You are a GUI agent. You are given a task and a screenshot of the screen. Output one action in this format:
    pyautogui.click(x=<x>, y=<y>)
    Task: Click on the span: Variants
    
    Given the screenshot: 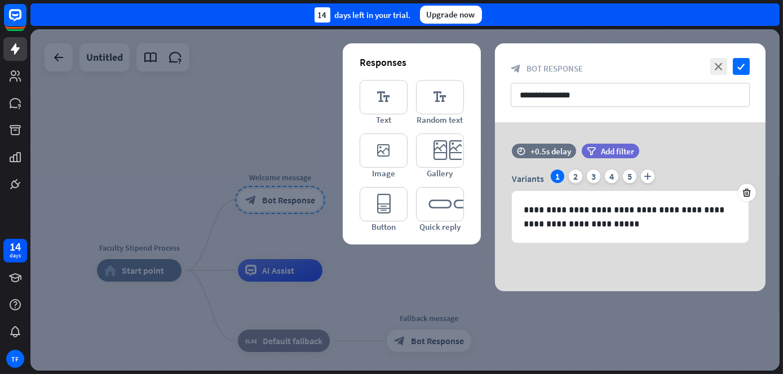 What is the action you would take?
    pyautogui.click(x=528, y=179)
    